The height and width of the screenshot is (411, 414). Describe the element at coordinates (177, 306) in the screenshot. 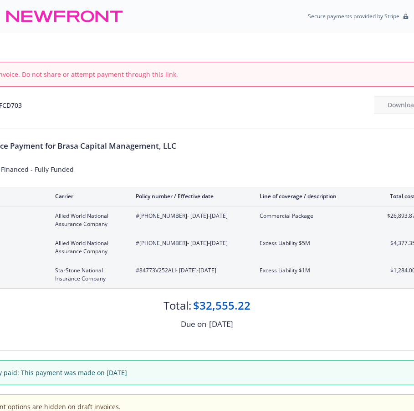

I see `div: Total:` at that location.